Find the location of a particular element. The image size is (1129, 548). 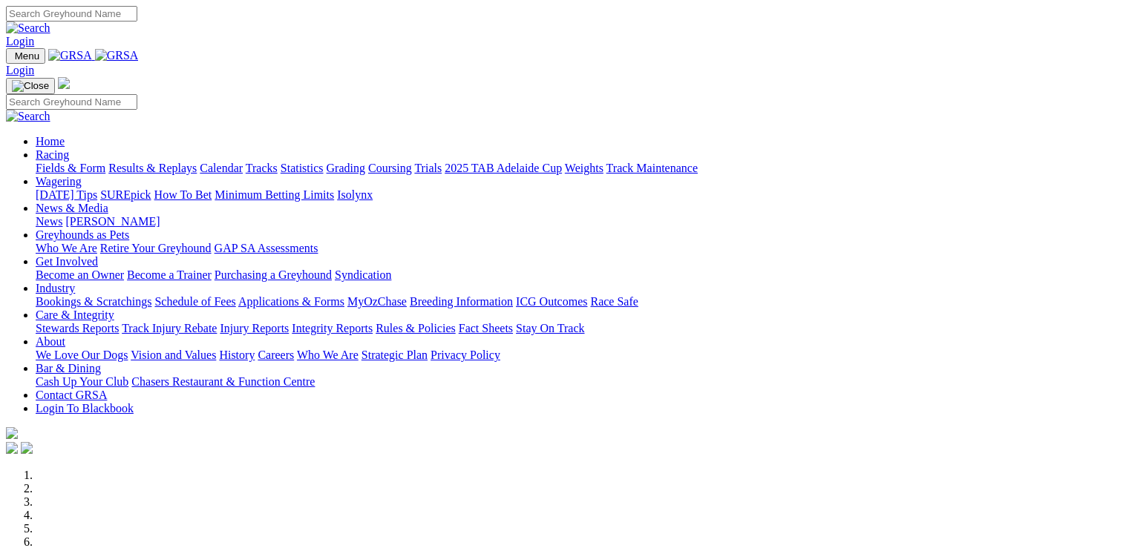

div: Care & Integrity is located at coordinates (579, 329).